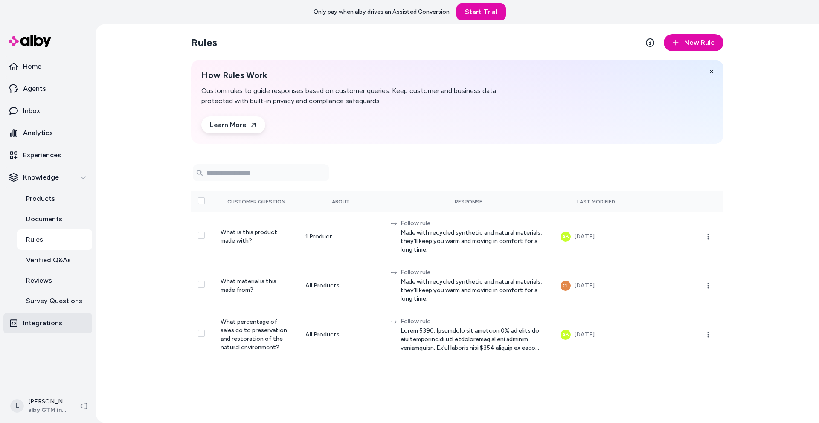 Image resolution: width=819 pixels, height=423 pixels. Describe the element at coordinates (35, 89) in the screenshot. I see `p: Agents` at that location.